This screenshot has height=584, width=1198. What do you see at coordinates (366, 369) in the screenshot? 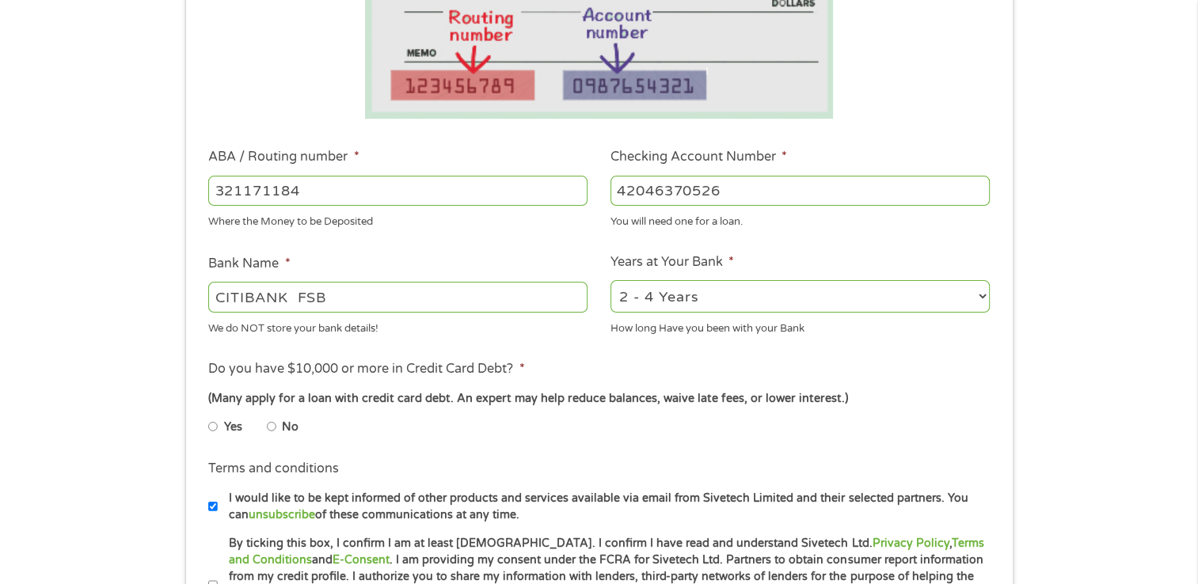
I see `label: Do you have $10,000 or more in Credit Card Debt?` at bounding box center [366, 369].